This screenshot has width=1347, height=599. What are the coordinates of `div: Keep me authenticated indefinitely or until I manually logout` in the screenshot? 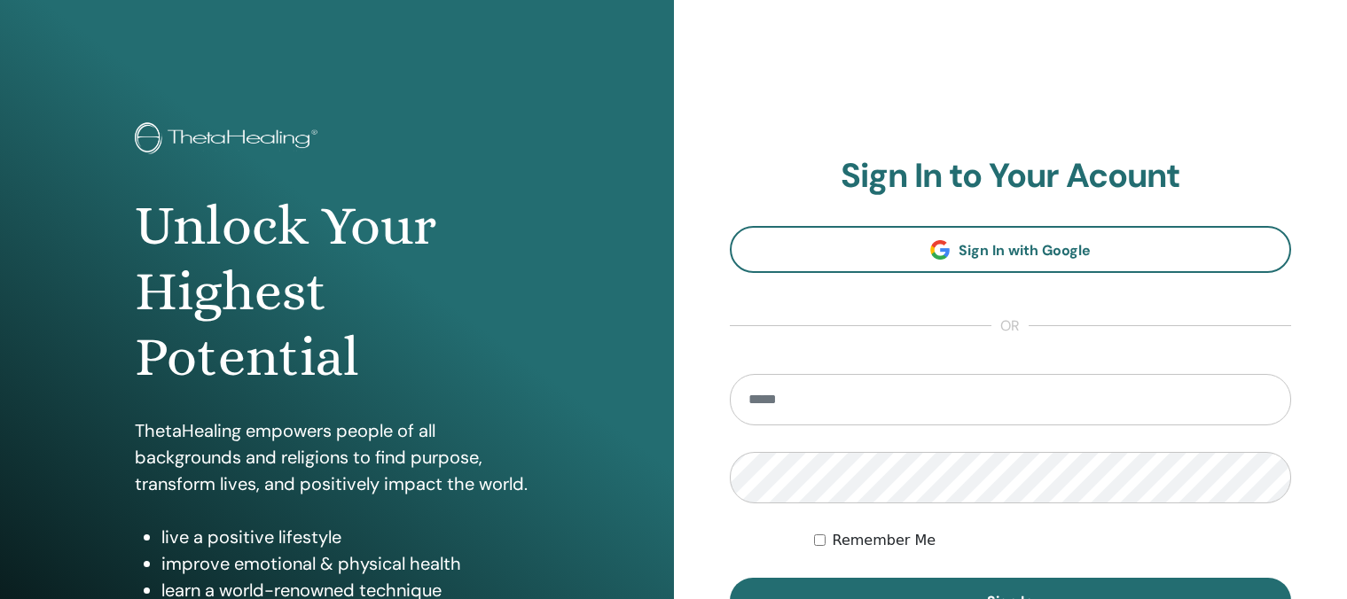 It's located at (1052, 541).